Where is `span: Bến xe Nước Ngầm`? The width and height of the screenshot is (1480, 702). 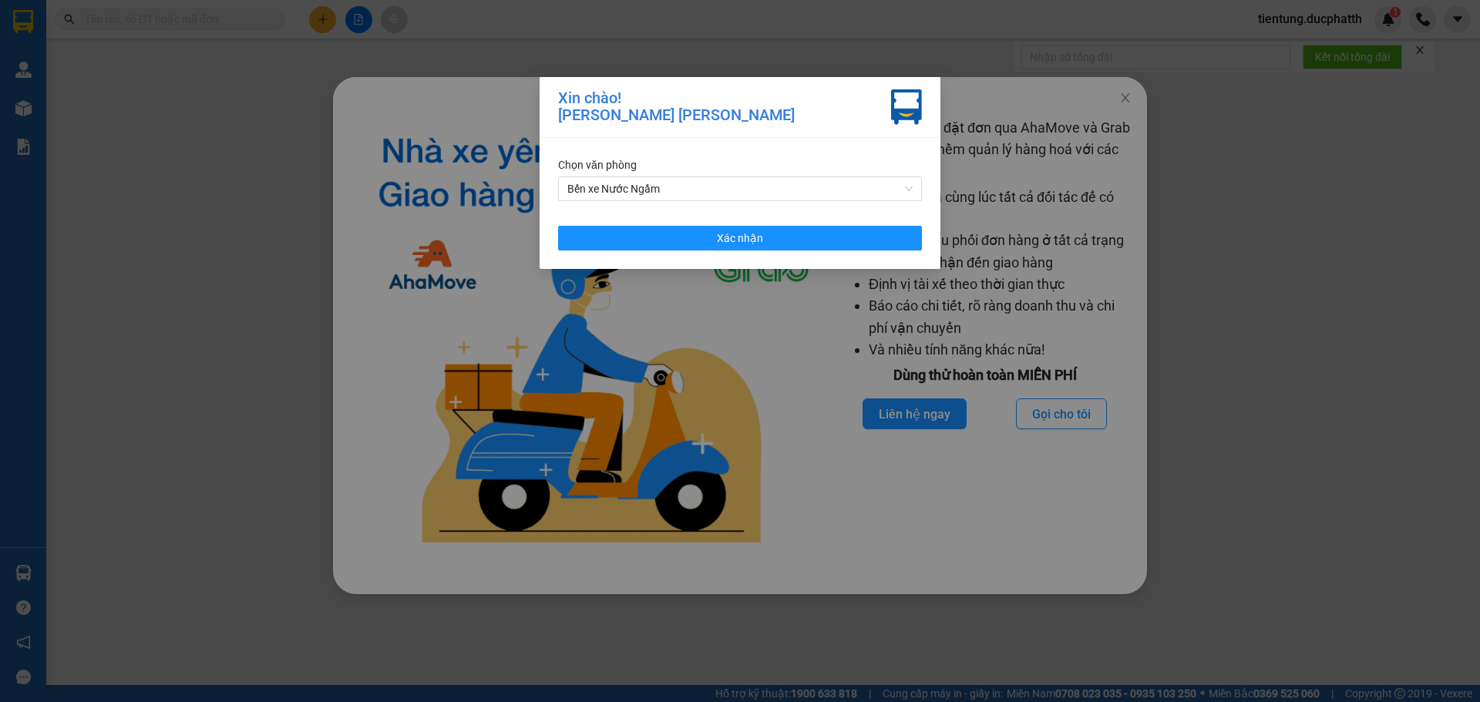 span: Bến xe Nước Ngầm is located at coordinates (740, 189).